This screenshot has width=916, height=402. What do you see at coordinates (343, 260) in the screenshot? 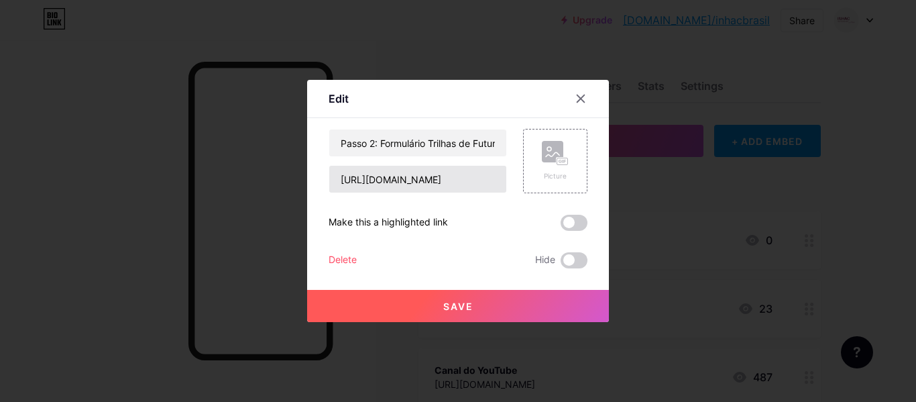
I see `div: Delete` at bounding box center [343, 260].